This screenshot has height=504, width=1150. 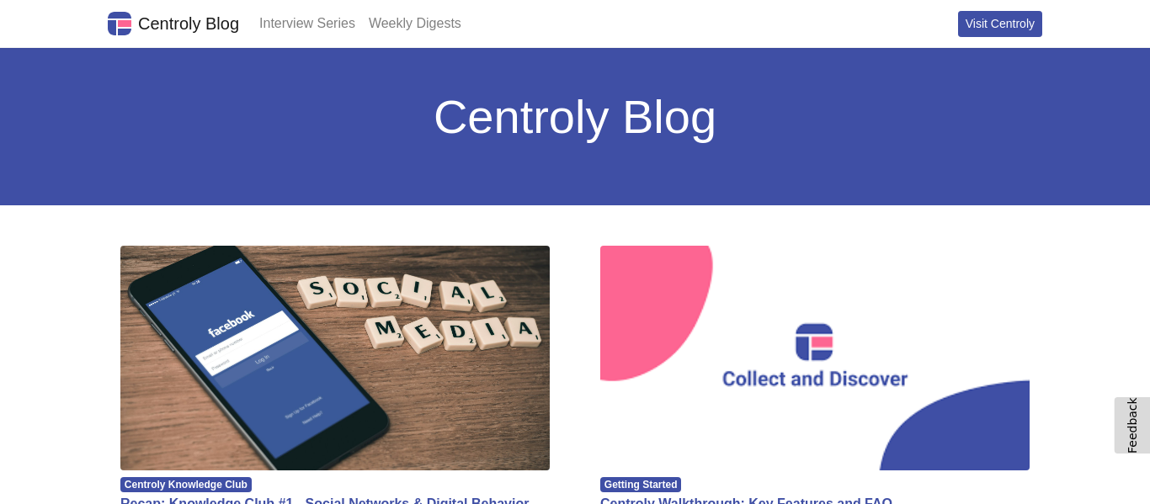 What do you see at coordinates (173, 24) in the screenshot?
I see `a: Centroly Blog` at bounding box center [173, 24].